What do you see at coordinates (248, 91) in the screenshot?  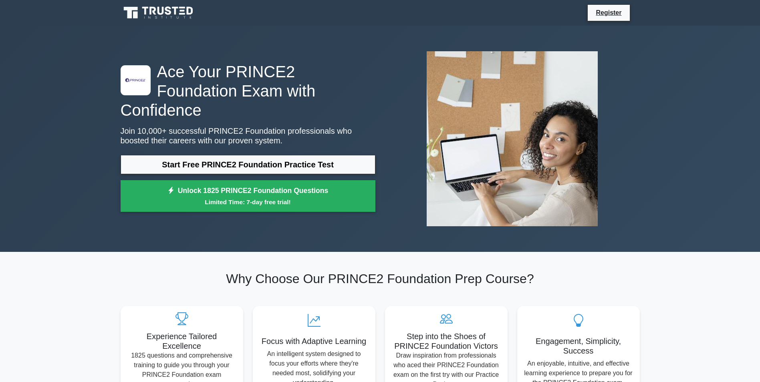 I see `h1: Ace Your PRINCE2 Foundation Exam with Confidence` at bounding box center [248, 91].